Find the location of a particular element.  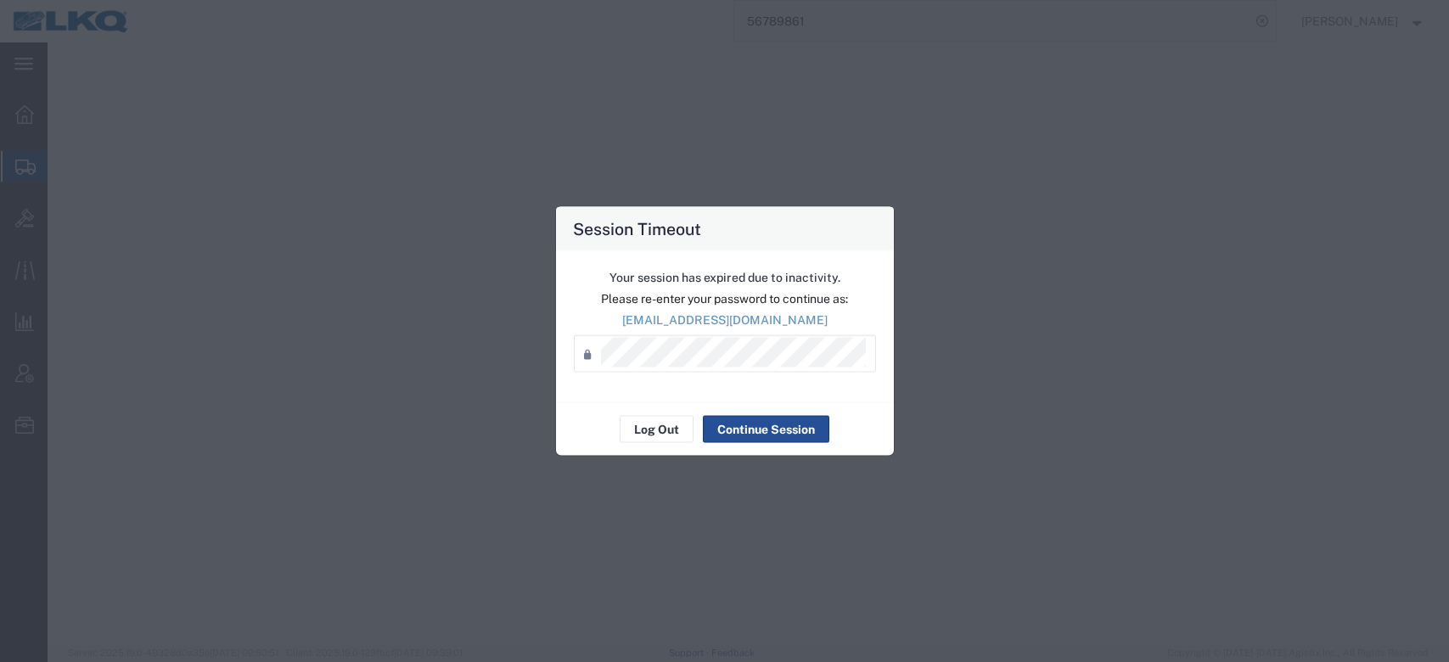

p: Your session has expired due to inactivity. is located at coordinates (725, 278).